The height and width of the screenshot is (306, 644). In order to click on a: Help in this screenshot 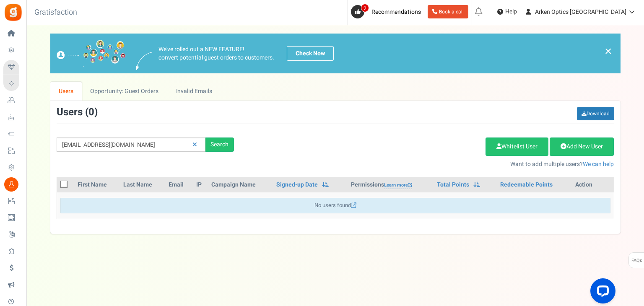, I will do `click(507, 12)`.